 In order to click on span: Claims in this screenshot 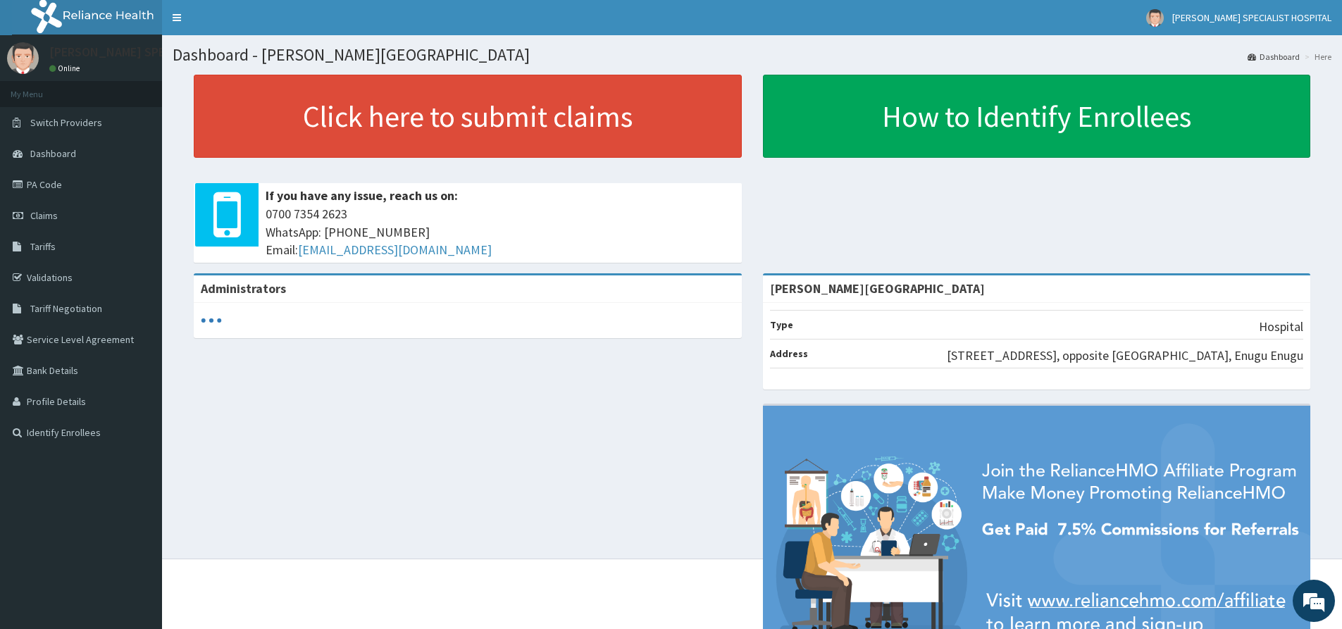, I will do `click(44, 216)`.